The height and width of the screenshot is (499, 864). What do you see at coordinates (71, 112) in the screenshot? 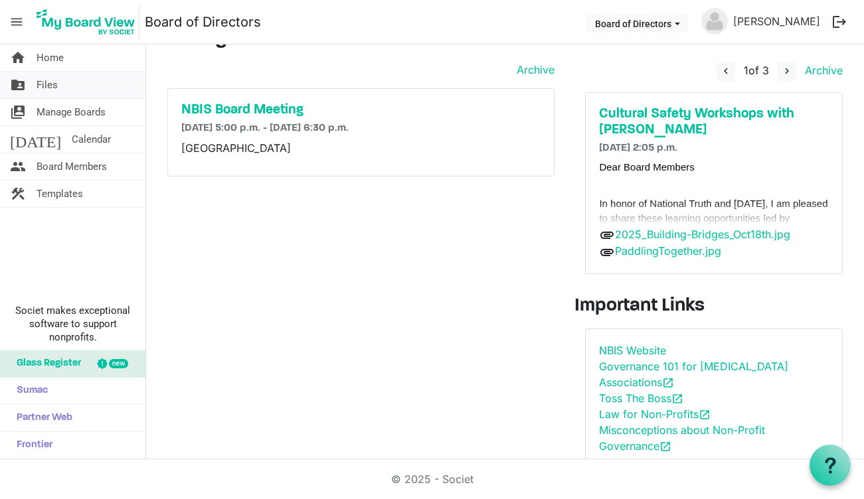
I see `span: Manage Boards` at bounding box center [71, 112].